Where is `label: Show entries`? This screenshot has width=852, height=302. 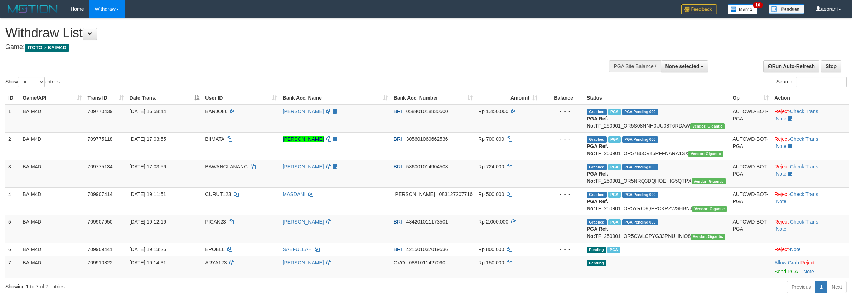
label: Show entries is located at coordinates (33, 82).